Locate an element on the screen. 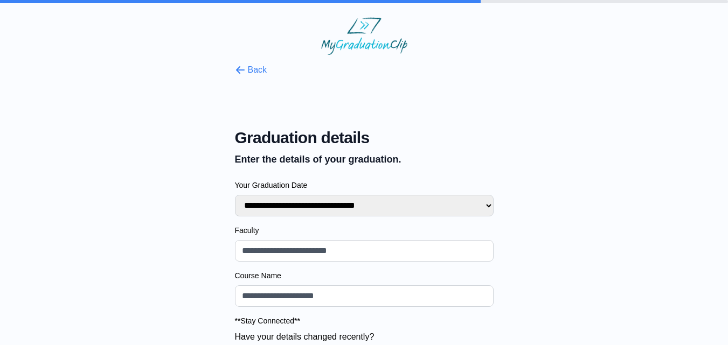 Image resolution: width=728 pixels, height=345 pixels. span: Graduation details is located at coordinates (364, 138).